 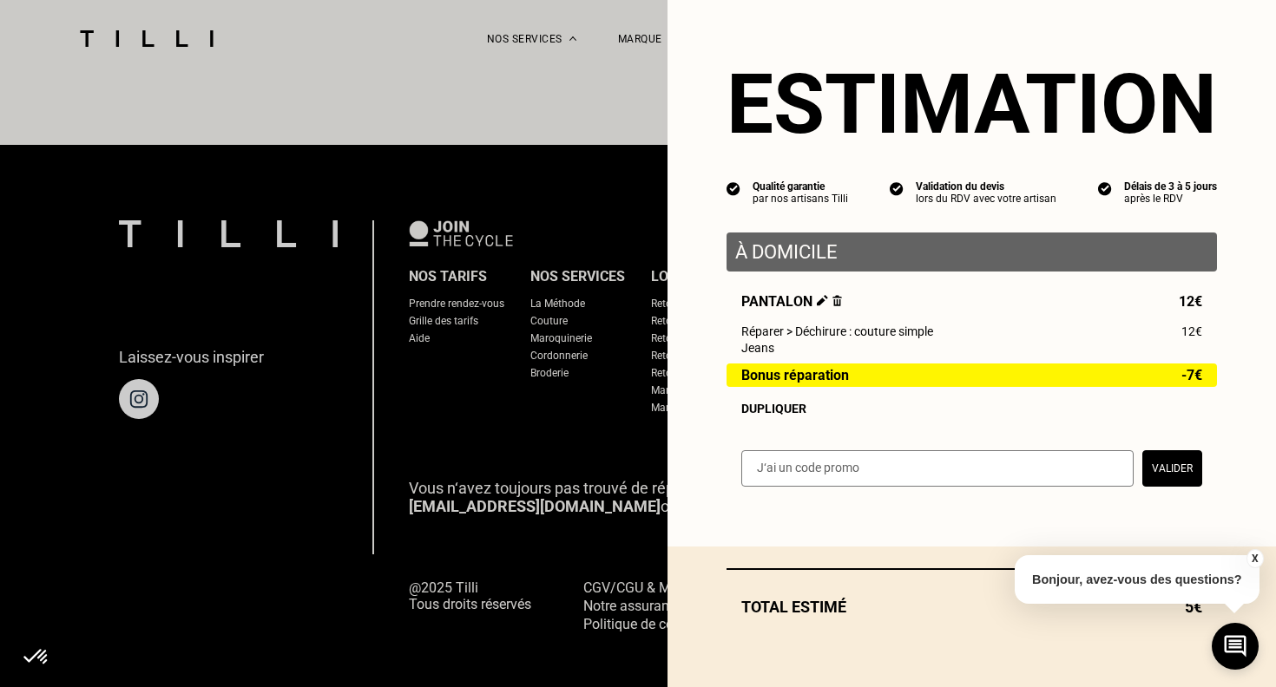 What do you see at coordinates (971, 409) in the screenshot?
I see `div: Dupliquer` at bounding box center [971, 409].